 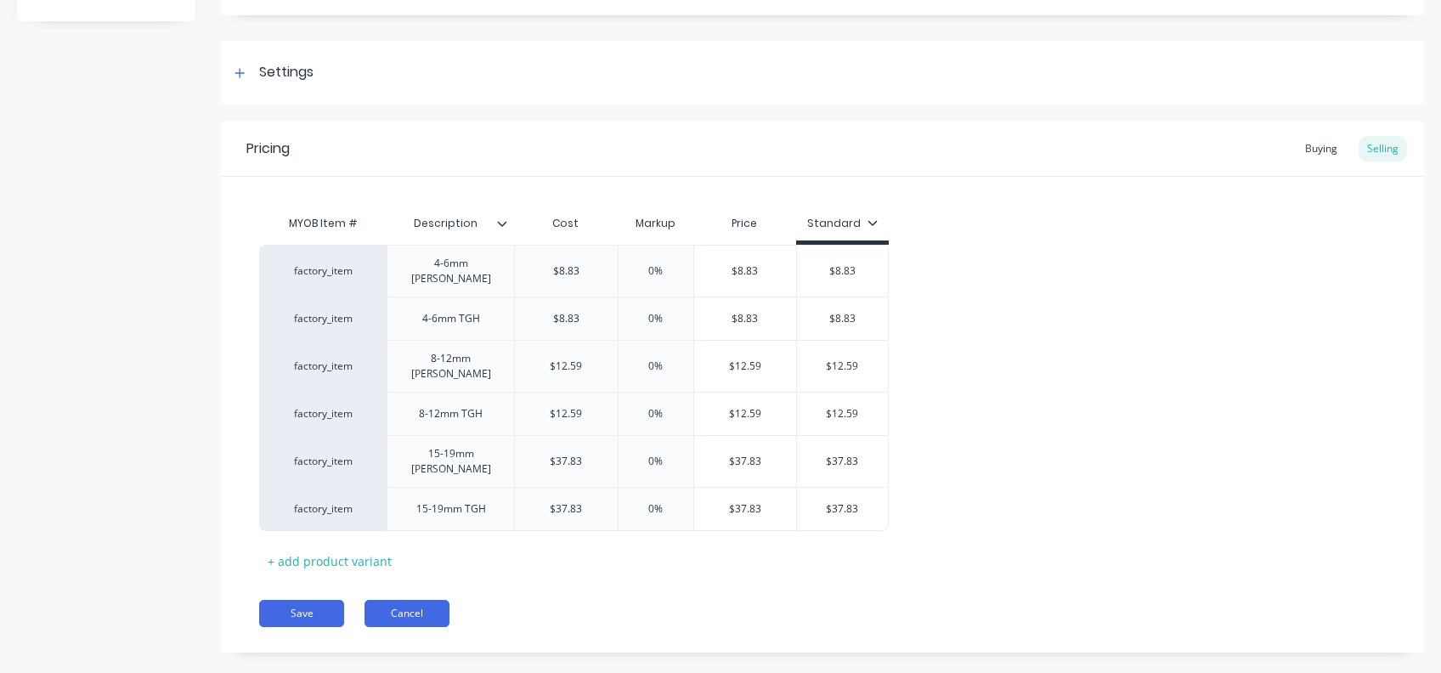 I want to click on div: factory_item15-19mm TGH$37.830%$37.83$37.83, so click(x=574, y=509).